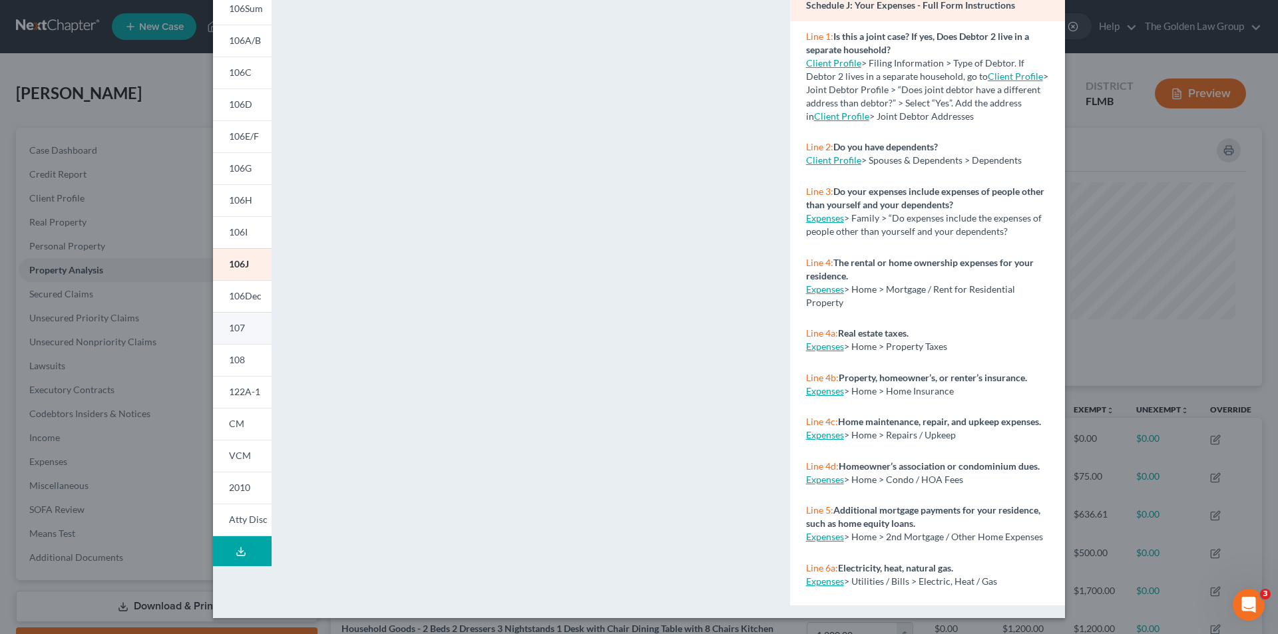 Image resolution: width=1278 pixels, height=634 pixels. Describe the element at coordinates (899, 391) in the screenshot. I see `span: > Home > Home Insurance` at that location.